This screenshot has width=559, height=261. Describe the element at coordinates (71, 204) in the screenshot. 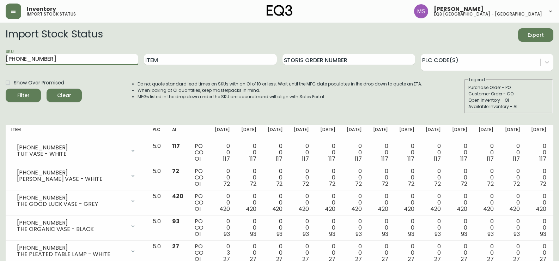

I see `div: THE GOOD LUCK VASE - GREY` at that location.